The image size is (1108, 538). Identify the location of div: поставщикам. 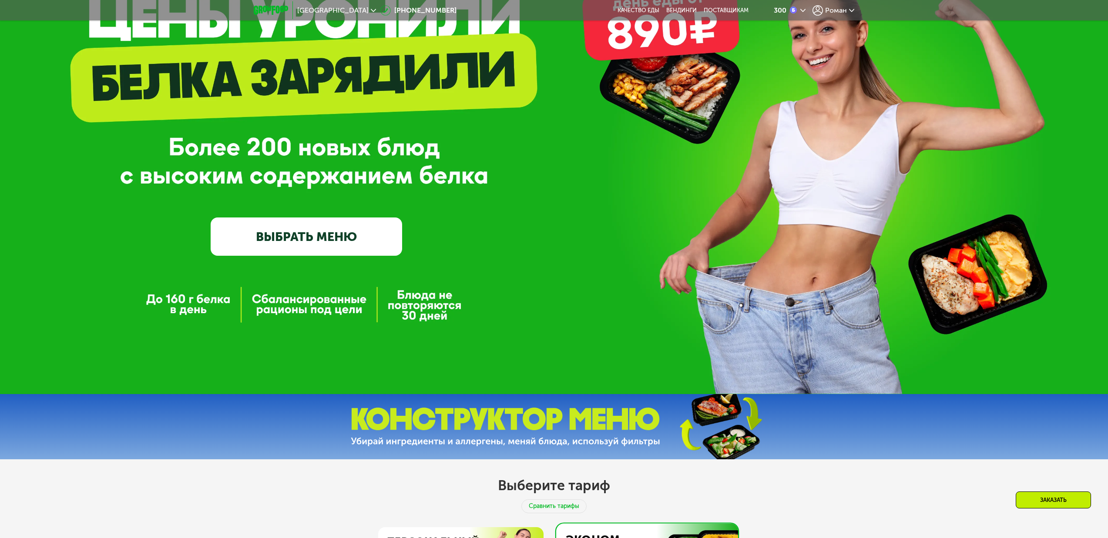
(726, 10).